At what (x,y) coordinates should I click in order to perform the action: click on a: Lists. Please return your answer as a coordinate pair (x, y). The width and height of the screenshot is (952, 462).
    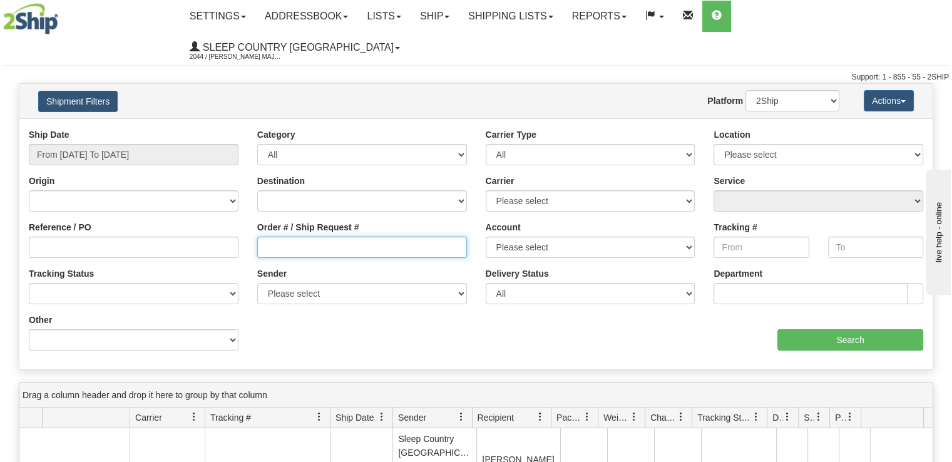
    Looking at the image, I should click on (384, 16).